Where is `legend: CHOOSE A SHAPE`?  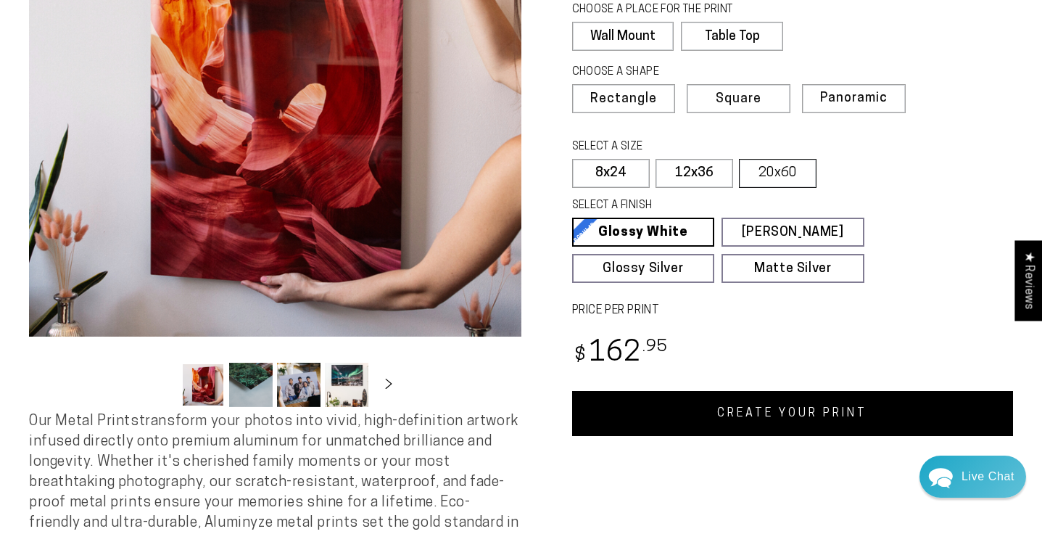
legend: CHOOSE A SHAPE is located at coordinates (672, 73).